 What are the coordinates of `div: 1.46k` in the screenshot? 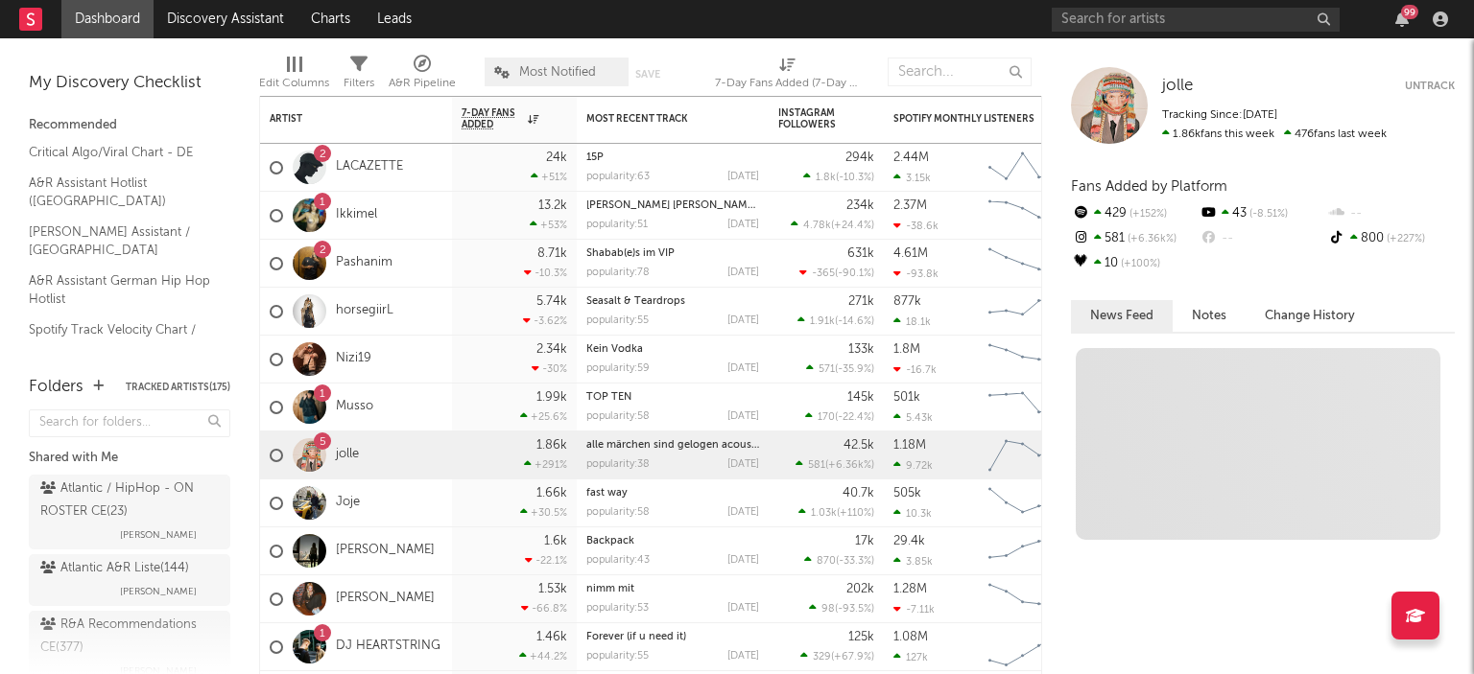 It's located at (552, 637).